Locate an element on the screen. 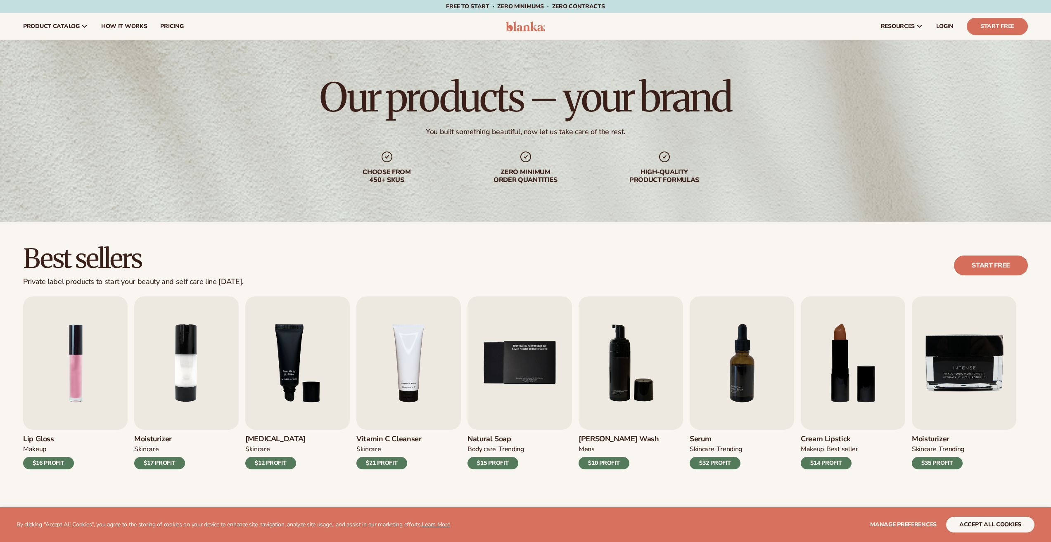 The image size is (1051, 542). div: $35 PROFIT is located at coordinates (937, 463).